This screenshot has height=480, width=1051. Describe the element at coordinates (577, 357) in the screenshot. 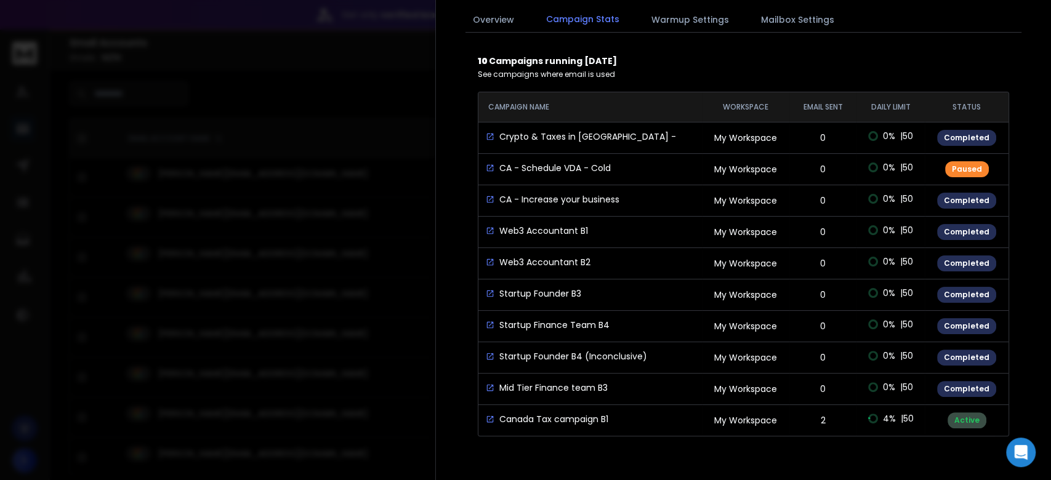

I see `td: Startup Founder B4 (Inconclusive)` at that location.